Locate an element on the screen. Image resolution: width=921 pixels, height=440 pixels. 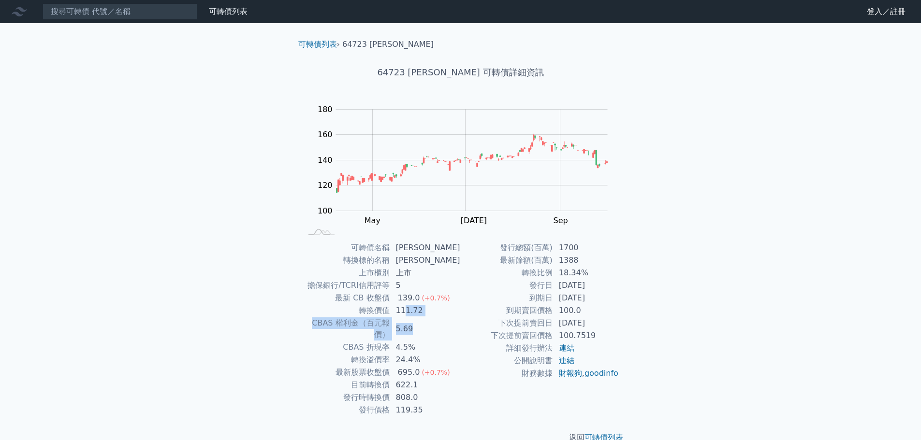
tspan: May is located at coordinates (372, 220).